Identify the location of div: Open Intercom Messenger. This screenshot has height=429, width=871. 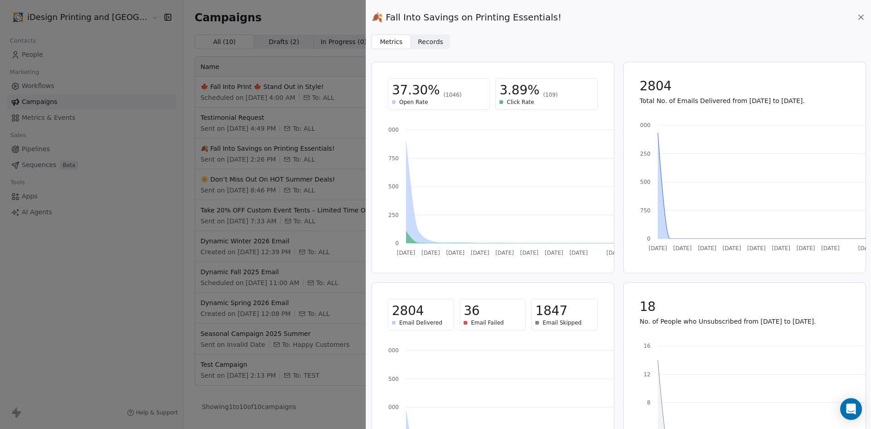
(851, 409).